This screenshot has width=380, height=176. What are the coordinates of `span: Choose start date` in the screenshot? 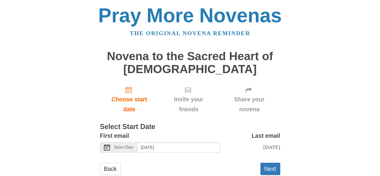 It's located at (129, 104).